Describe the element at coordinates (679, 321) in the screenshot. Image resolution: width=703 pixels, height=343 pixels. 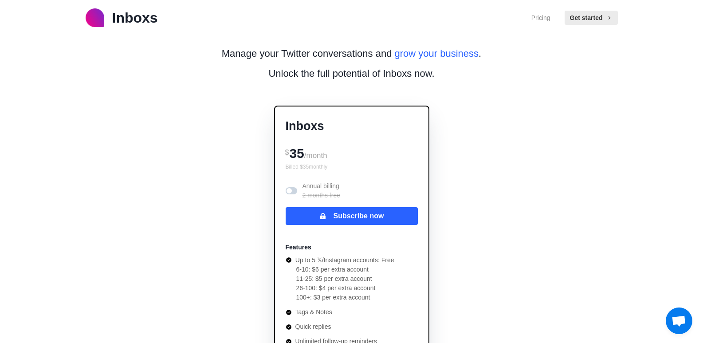
I see `div: Deschideți chat-ul` at that location.